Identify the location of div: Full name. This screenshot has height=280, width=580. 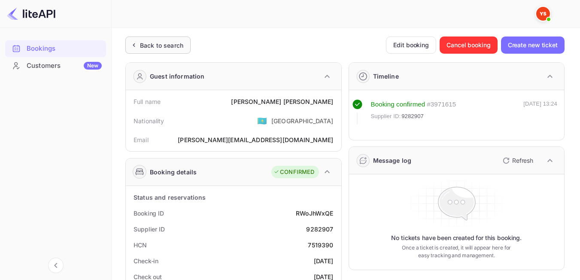
(147, 101).